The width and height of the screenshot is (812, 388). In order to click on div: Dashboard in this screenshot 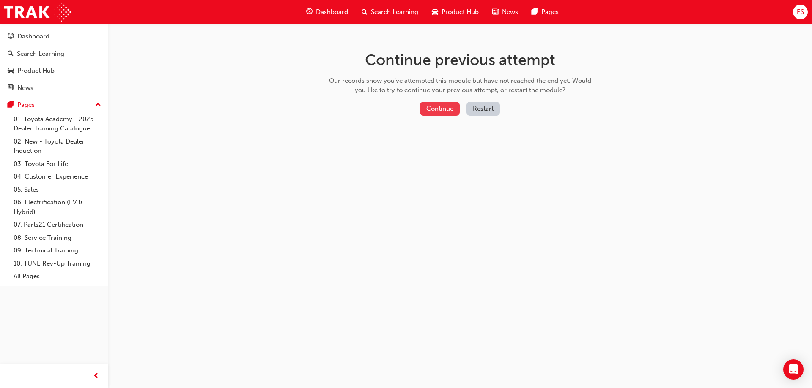, I will do `click(33, 36)`.